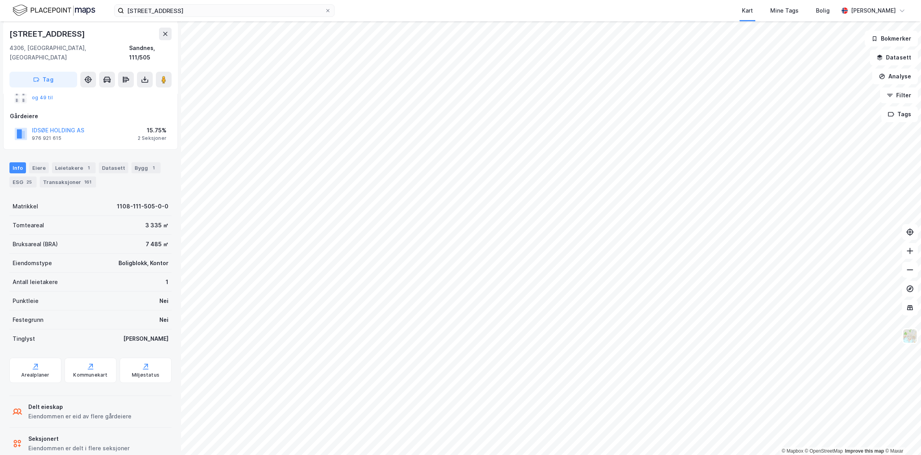 The image size is (921, 455). I want to click on div: Leietakere, so click(74, 168).